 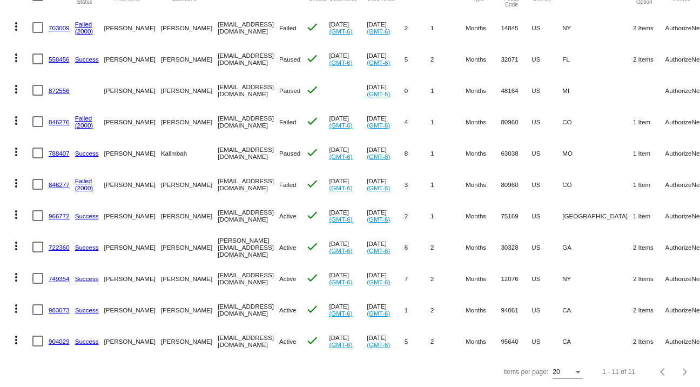 I want to click on a: 966772, so click(x=59, y=215).